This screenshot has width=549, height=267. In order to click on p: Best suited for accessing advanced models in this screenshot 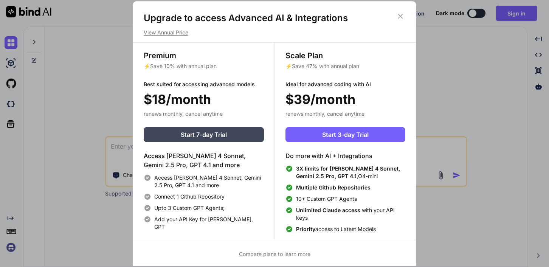, I will do `click(204, 84)`.